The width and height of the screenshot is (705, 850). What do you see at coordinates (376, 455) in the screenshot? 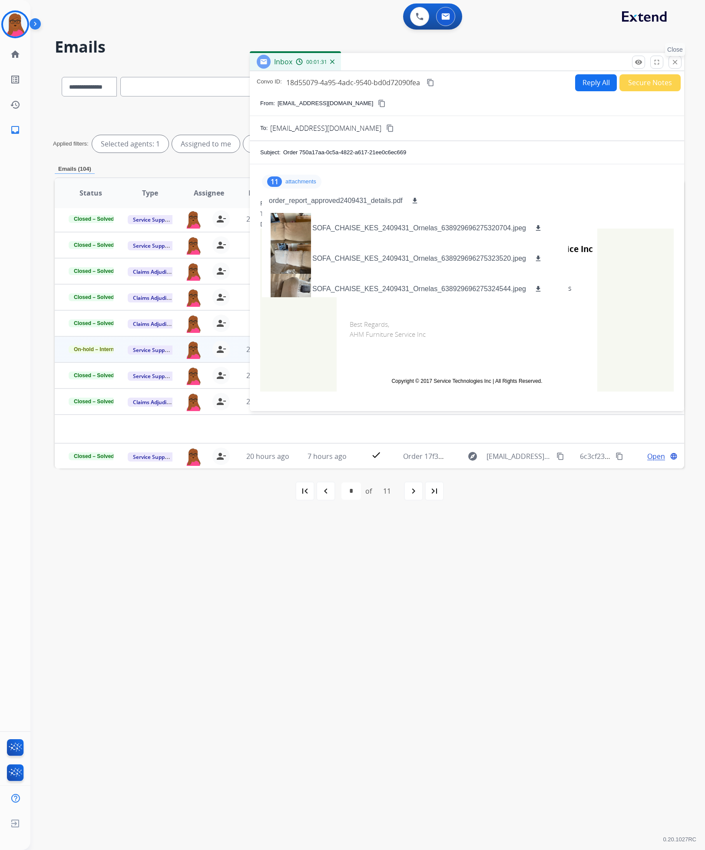
I see `mat-icon: check` at bounding box center [376, 455].